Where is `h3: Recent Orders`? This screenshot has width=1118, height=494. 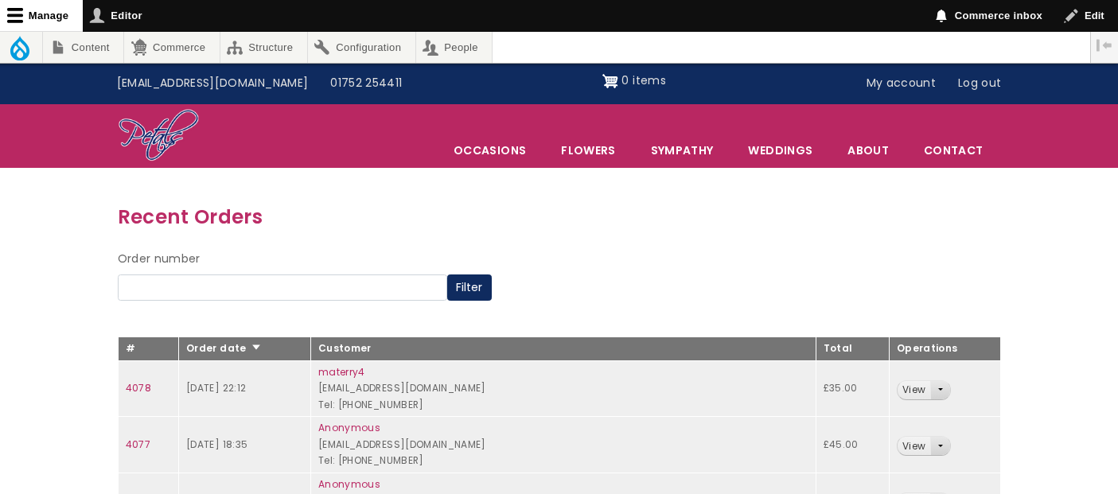
h3: Recent Orders is located at coordinates (559, 216).